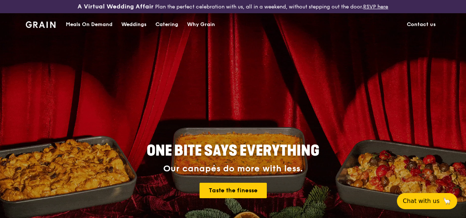 This screenshot has height=218, width=466. Describe the element at coordinates (134, 25) in the screenshot. I see `div: Weddings` at that location.